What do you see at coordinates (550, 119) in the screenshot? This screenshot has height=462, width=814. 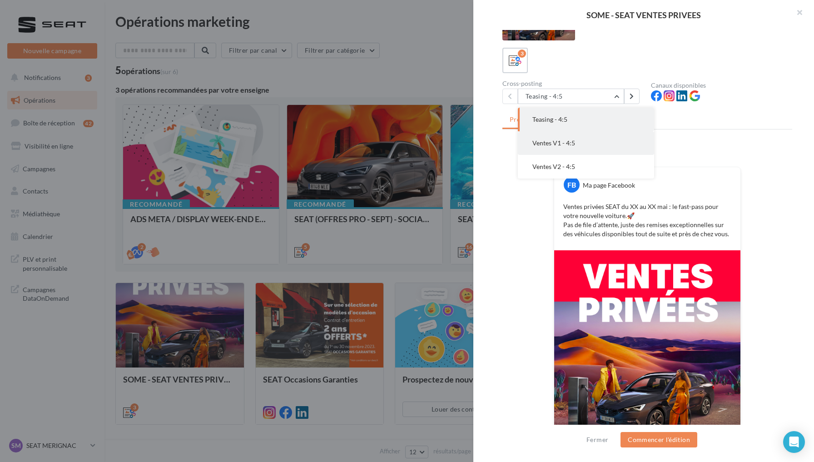 I see `span: Teasing - 4:5` at bounding box center [550, 119].